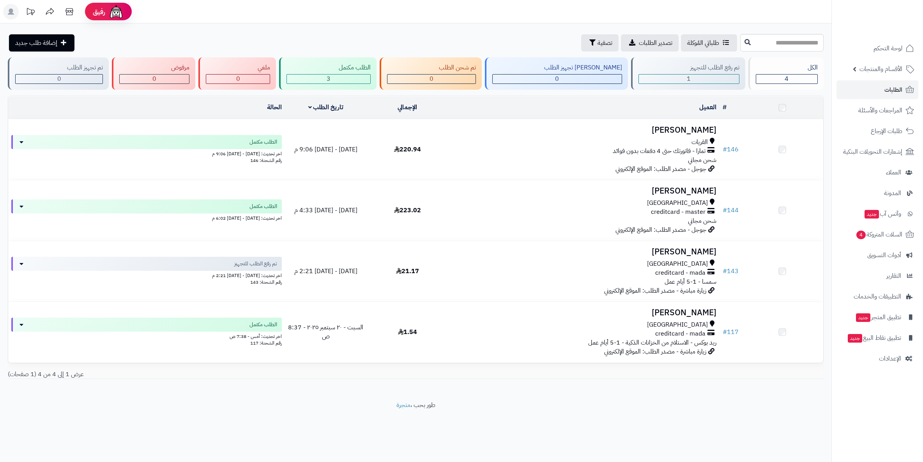  What do you see at coordinates (408, 332) in the screenshot?
I see `span: 1.54` at bounding box center [408, 332].